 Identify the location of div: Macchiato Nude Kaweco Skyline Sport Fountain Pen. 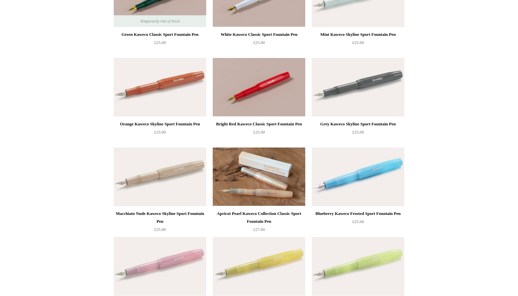
(160, 218).